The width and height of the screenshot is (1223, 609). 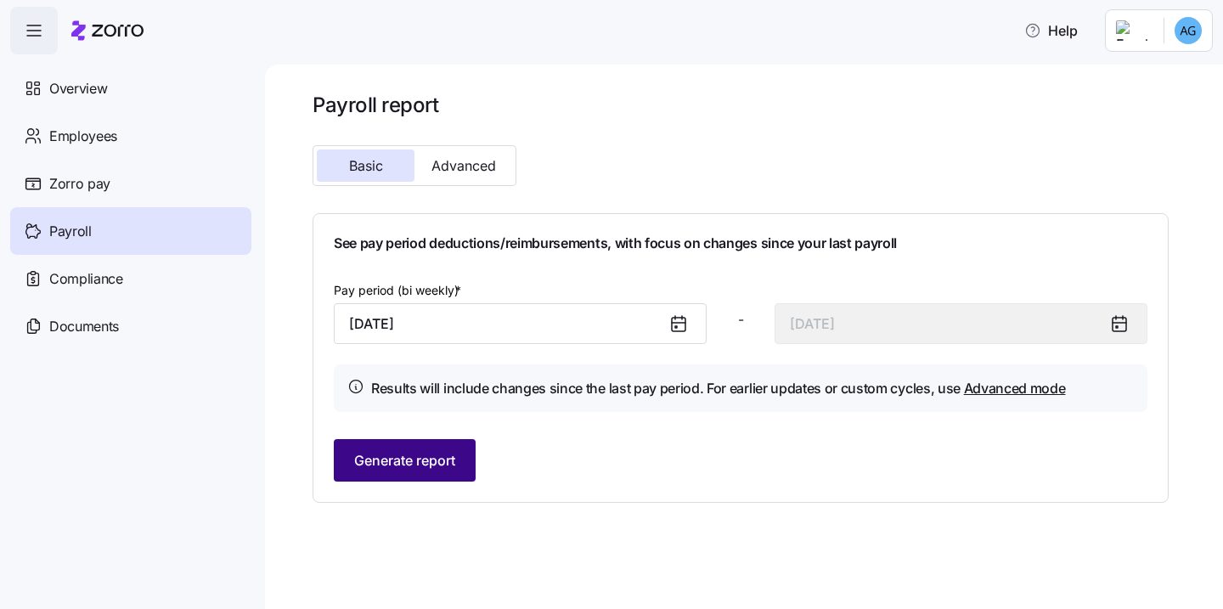 I want to click on span: Compliance, so click(x=86, y=279).